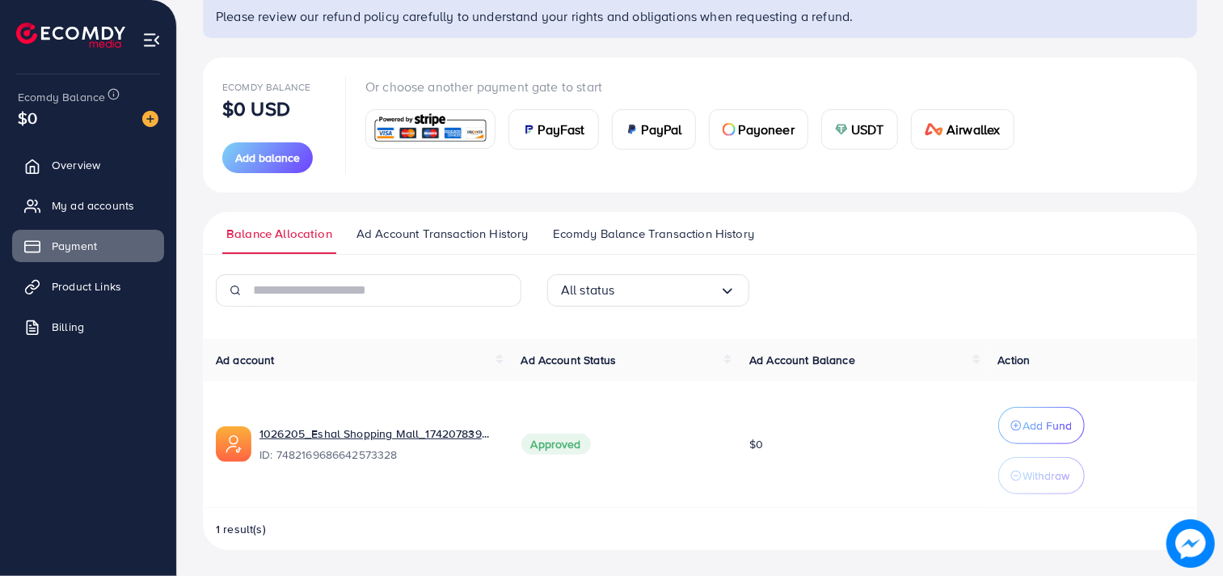 The image size is (1223, 576). I want to click on a: cardPayPal, so click(654, 129).